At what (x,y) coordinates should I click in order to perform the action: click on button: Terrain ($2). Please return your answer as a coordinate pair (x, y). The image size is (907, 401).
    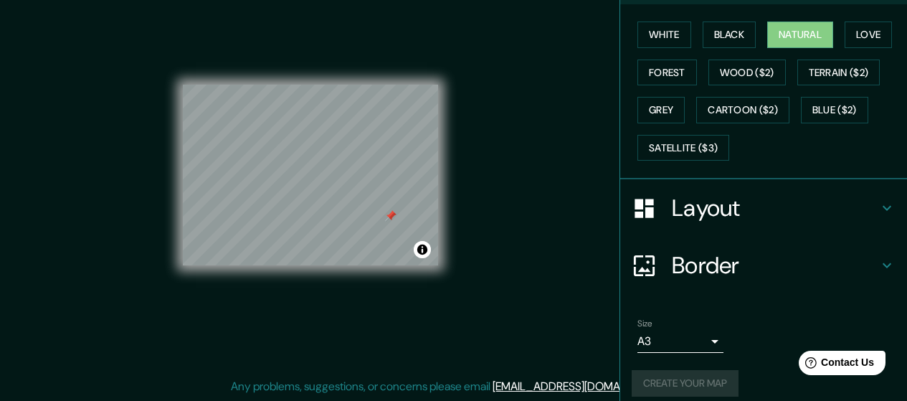
    Looking at the image, I should click on (839, 72).